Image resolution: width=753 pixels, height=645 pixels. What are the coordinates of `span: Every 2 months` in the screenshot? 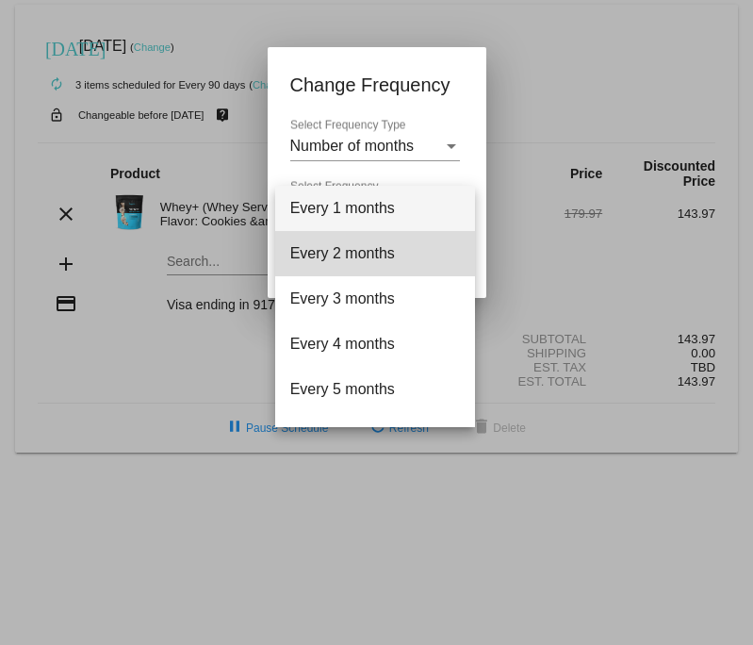 It's located at (375, 254).